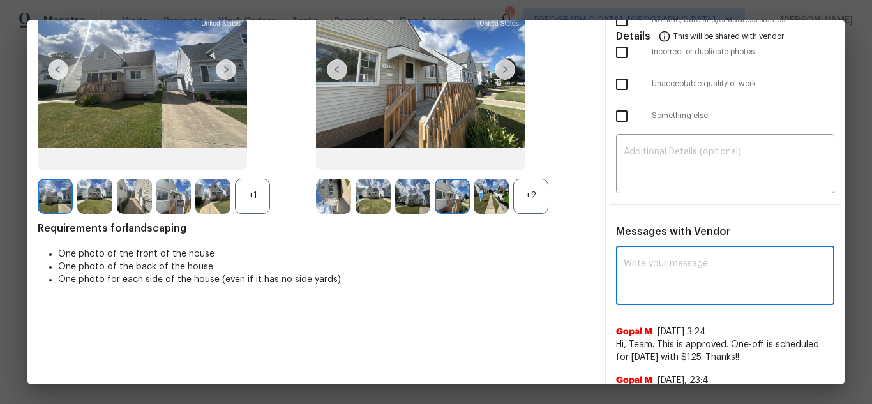 This screenshot has height=404, width=872. What do you see at coordinates (729, 36) in the screenshot?
I see `span: This will be shared with vendor` at bounding box center [729, 36].